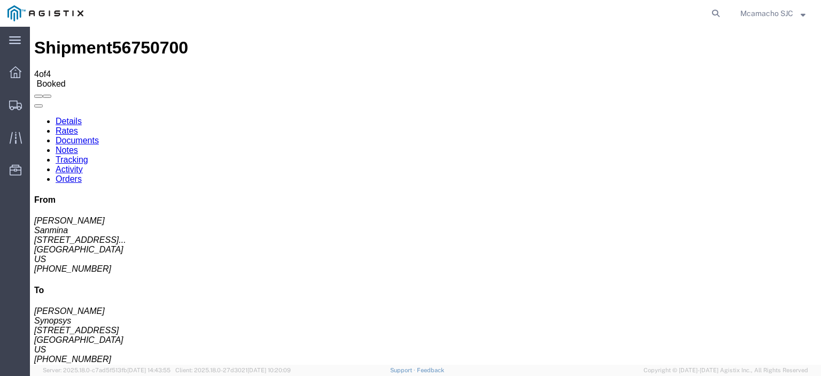  I want to click on button: Track shipment, so click(9, 79).